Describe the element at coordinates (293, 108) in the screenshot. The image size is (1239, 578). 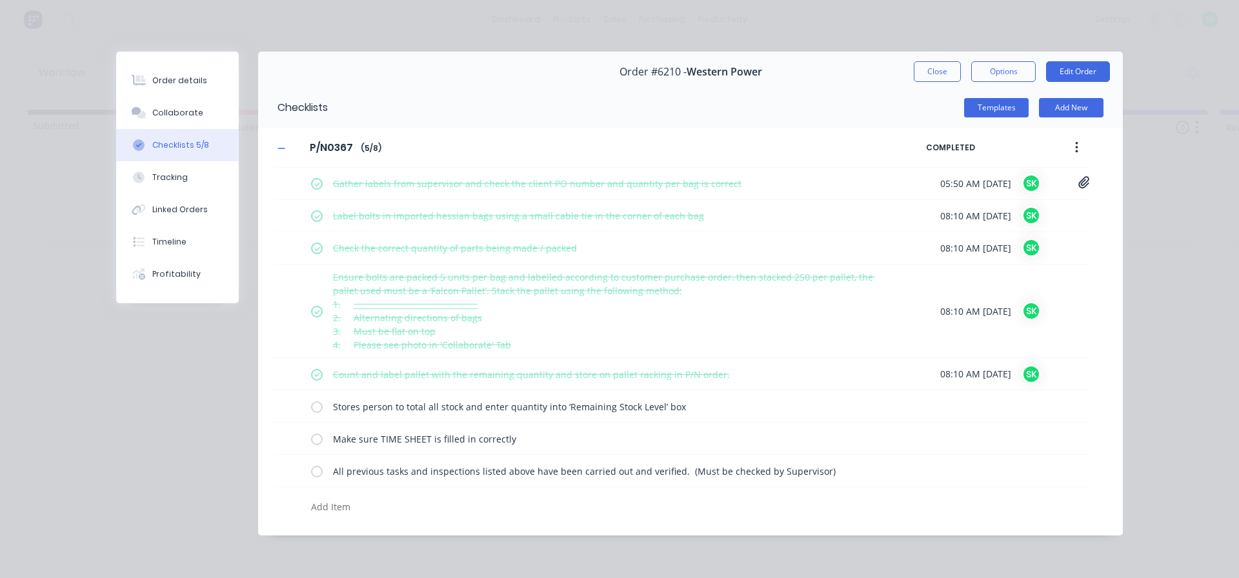
I see `div: Checklists` at that location.